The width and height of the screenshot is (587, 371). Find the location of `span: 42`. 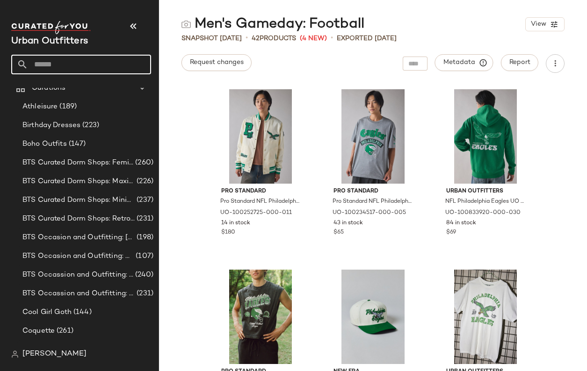

span: 42 is located at coordinates (255, 38).